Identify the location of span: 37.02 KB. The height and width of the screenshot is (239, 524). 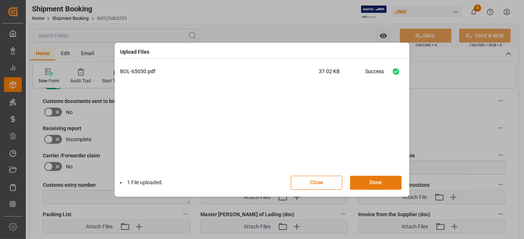
(342, 74).